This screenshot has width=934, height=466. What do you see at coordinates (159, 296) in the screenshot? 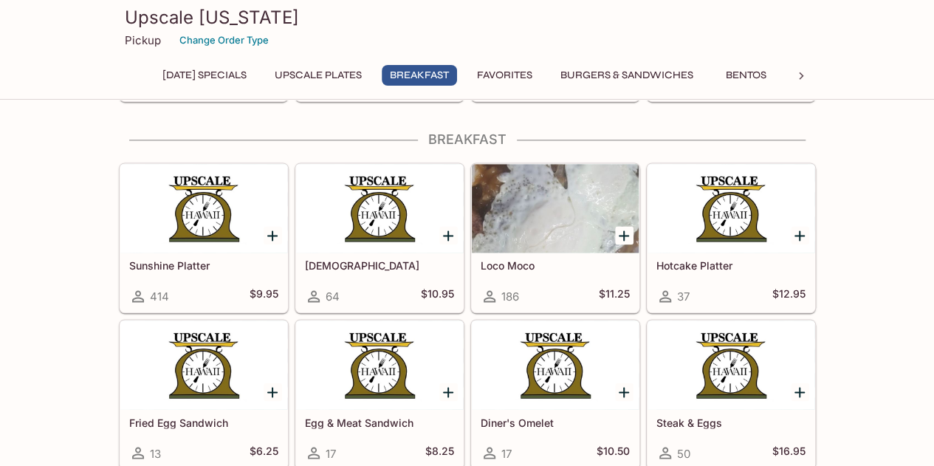
I see `span: 414` at bounding box center [159, 296].